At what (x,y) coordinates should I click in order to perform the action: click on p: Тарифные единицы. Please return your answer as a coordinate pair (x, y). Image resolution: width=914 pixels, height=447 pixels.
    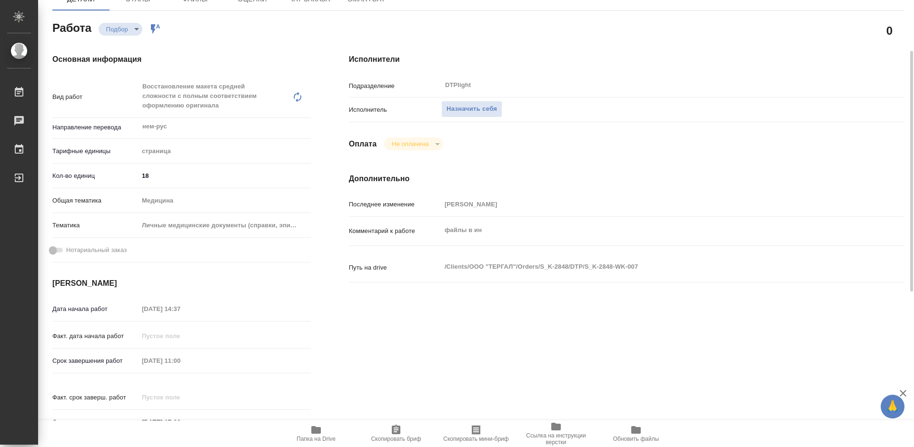
    Looking at the image, I should click on (95, 151).